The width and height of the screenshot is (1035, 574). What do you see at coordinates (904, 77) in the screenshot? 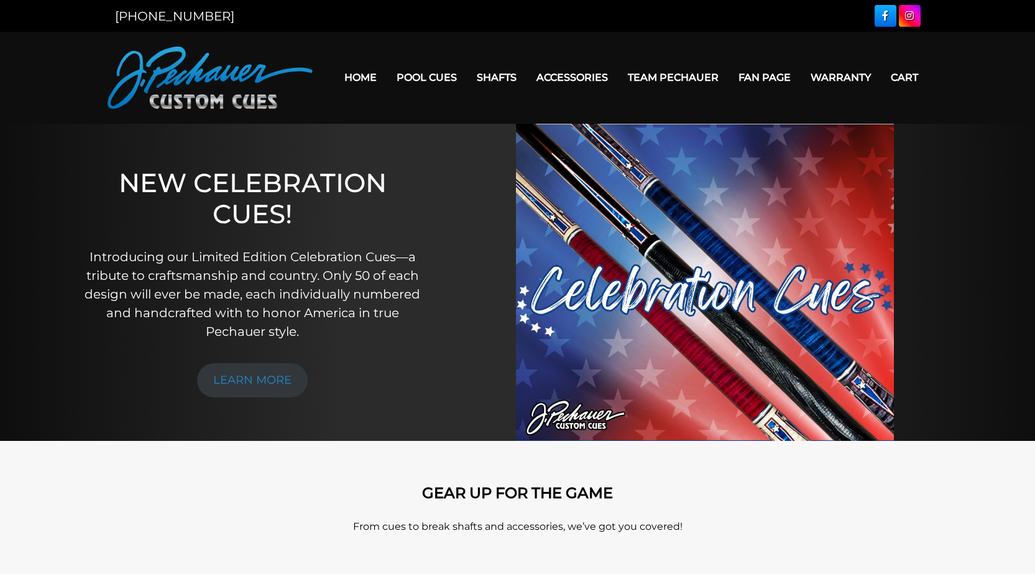
I see `a: Cart` at bounding box center [904, 77].